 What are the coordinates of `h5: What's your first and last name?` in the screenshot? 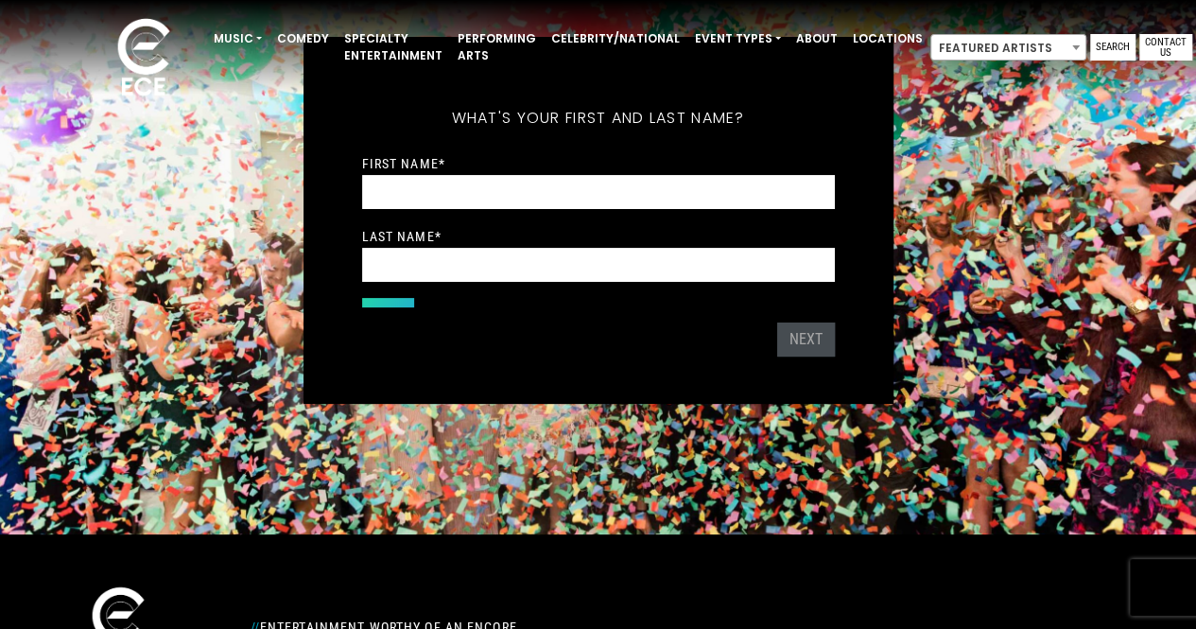 It's located at (599, 118).